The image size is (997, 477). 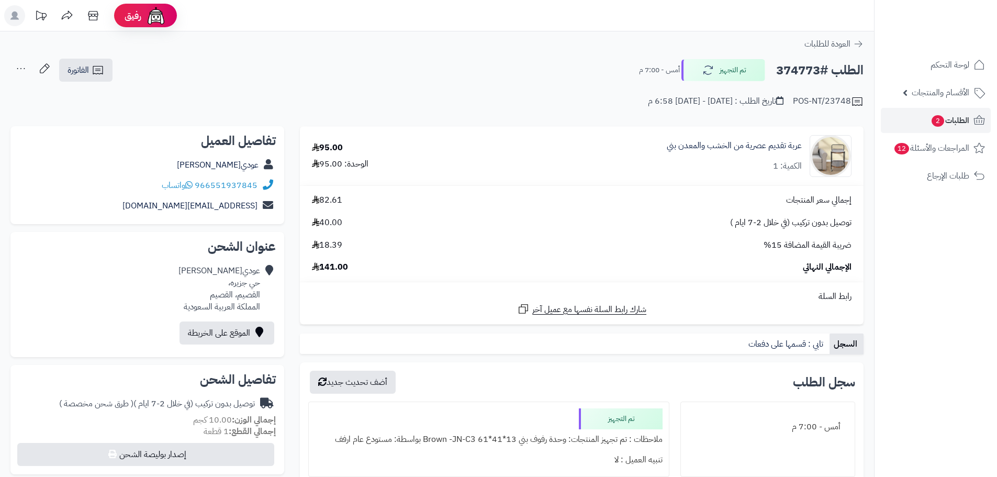 What do you see at coordinates (938, 121) in the screenshot?
I see `span: 2` at bounding box center [938, 121].